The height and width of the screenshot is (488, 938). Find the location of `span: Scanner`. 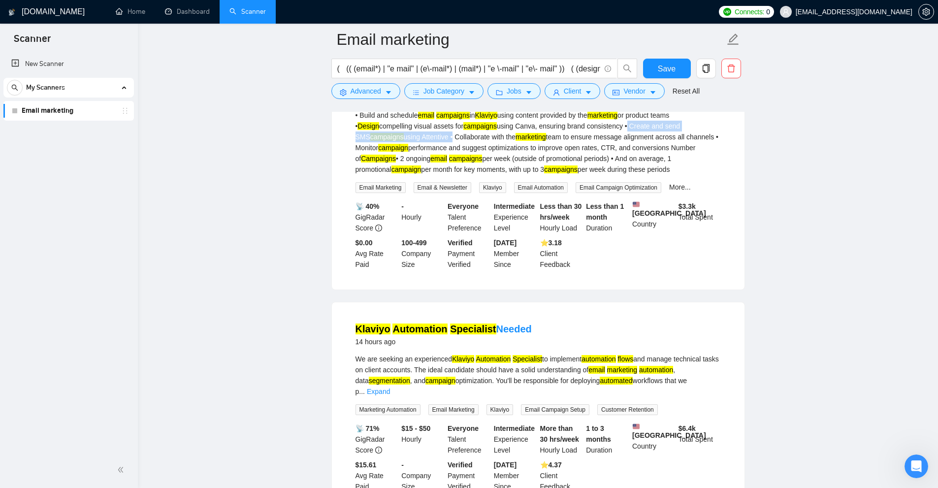

span: Scanner is located at coordinates (32, 42).